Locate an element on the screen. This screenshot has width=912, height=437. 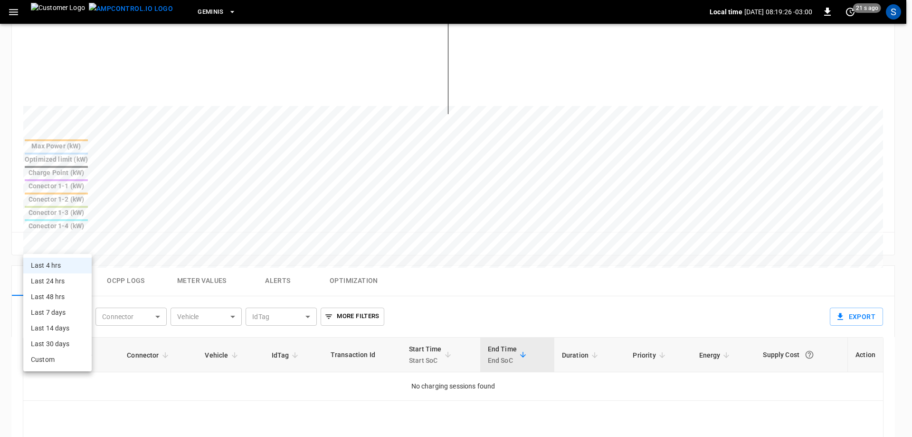
li: Last 4 hrs is located at coordinates (57, 265).